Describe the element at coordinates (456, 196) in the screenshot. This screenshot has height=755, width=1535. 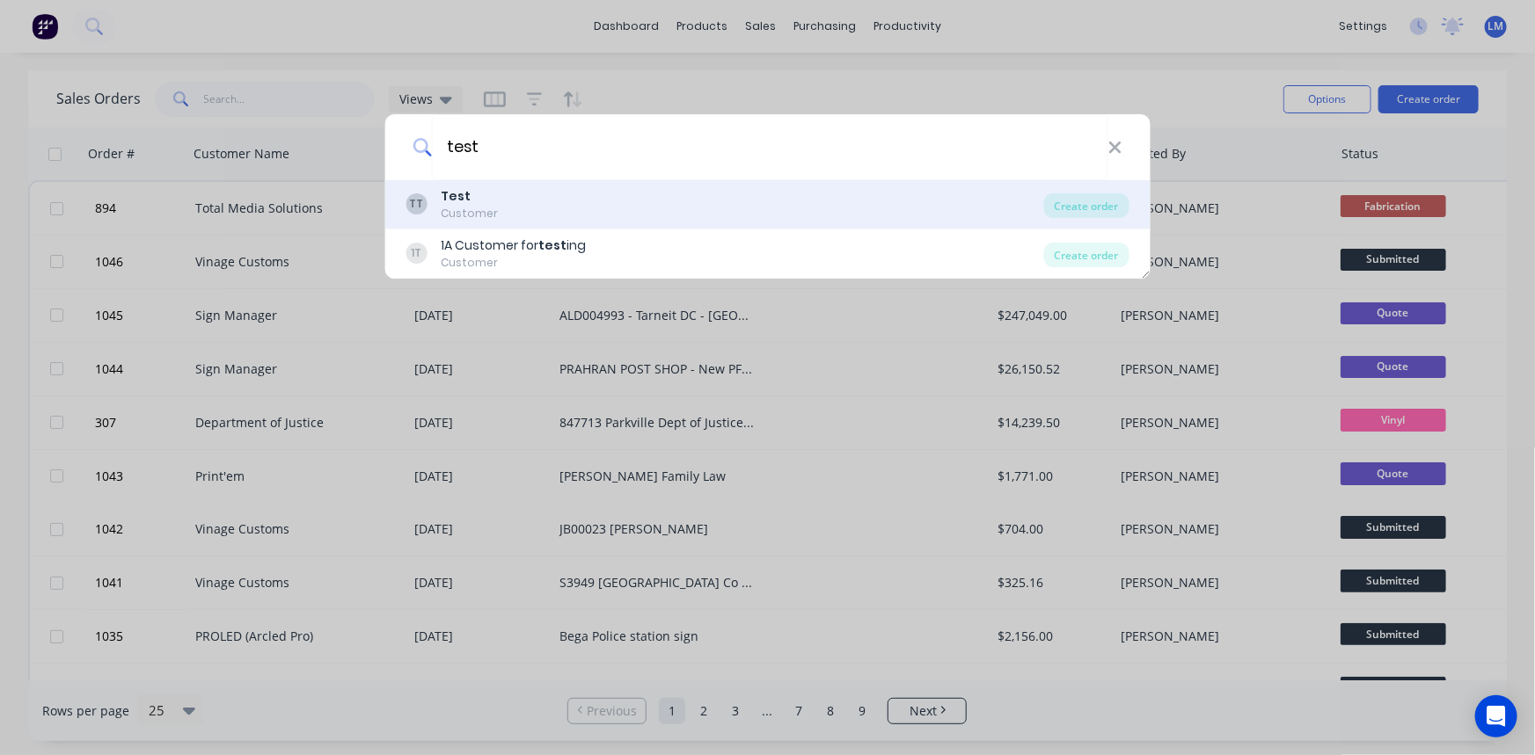
I see `b: Test` at that location.